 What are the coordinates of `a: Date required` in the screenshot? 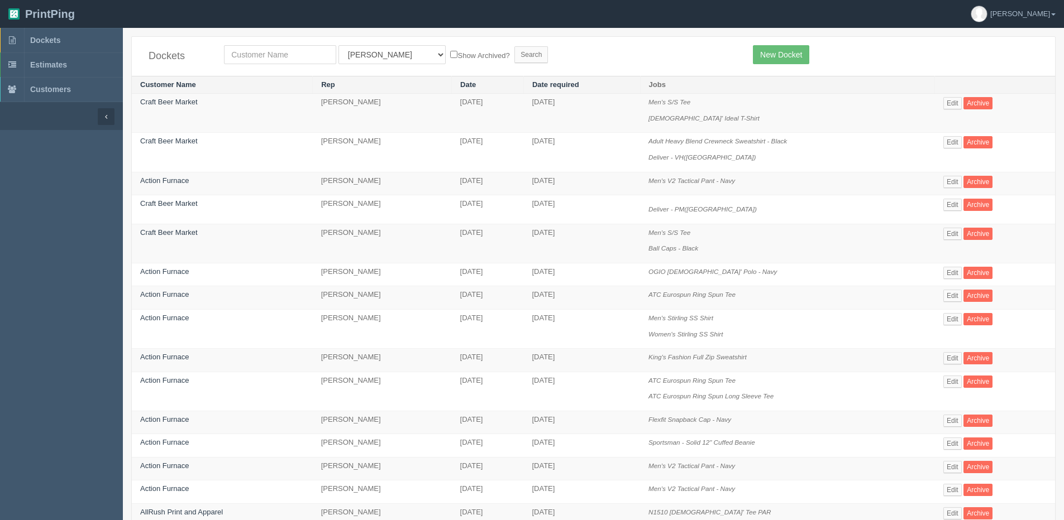 It's located at (556, 84).